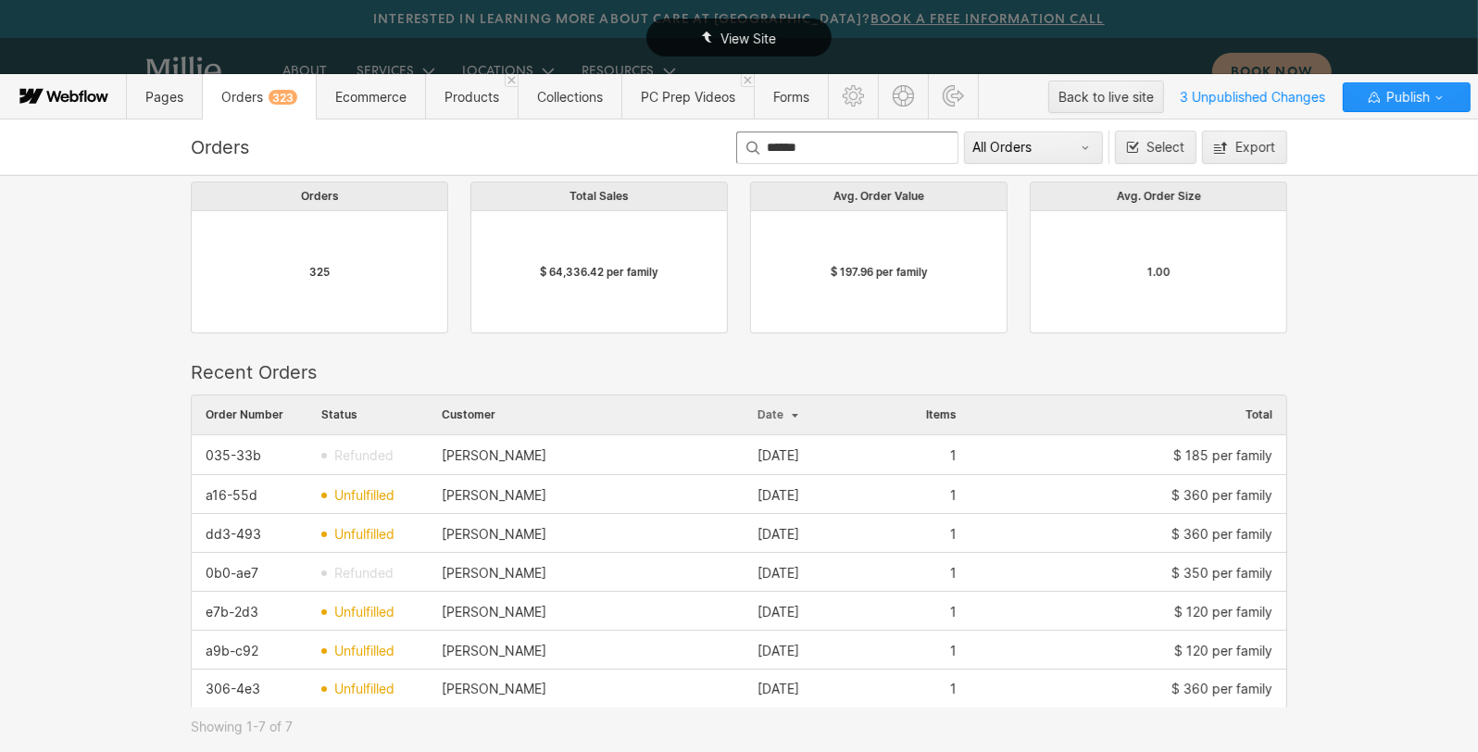 The height and width of the screenshot is (752, 1478). What do you see at coordinates (791, 96) in the screenshot?
I see `span: Forms` at bounding box center [791, 96].